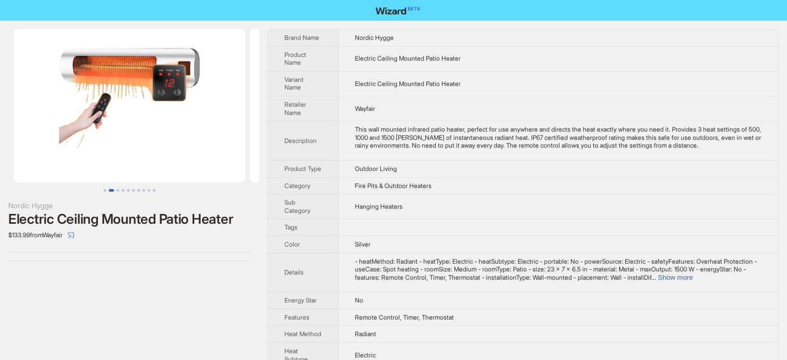 The width and height of the screenshot is (787, 360). Describe the element at coordinates (295, 59) in the screenshot. I see `span: Product Name` at that location.